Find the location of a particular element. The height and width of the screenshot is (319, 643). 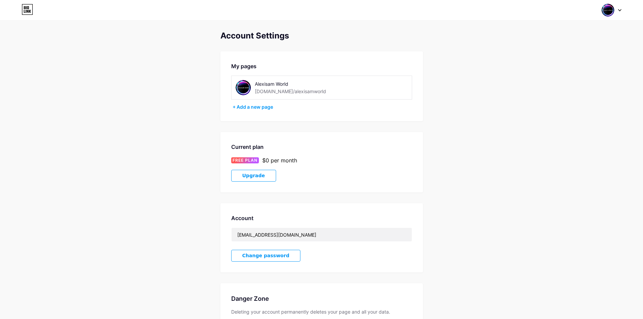

button: Upgrade is located at coordinates (253, 176).